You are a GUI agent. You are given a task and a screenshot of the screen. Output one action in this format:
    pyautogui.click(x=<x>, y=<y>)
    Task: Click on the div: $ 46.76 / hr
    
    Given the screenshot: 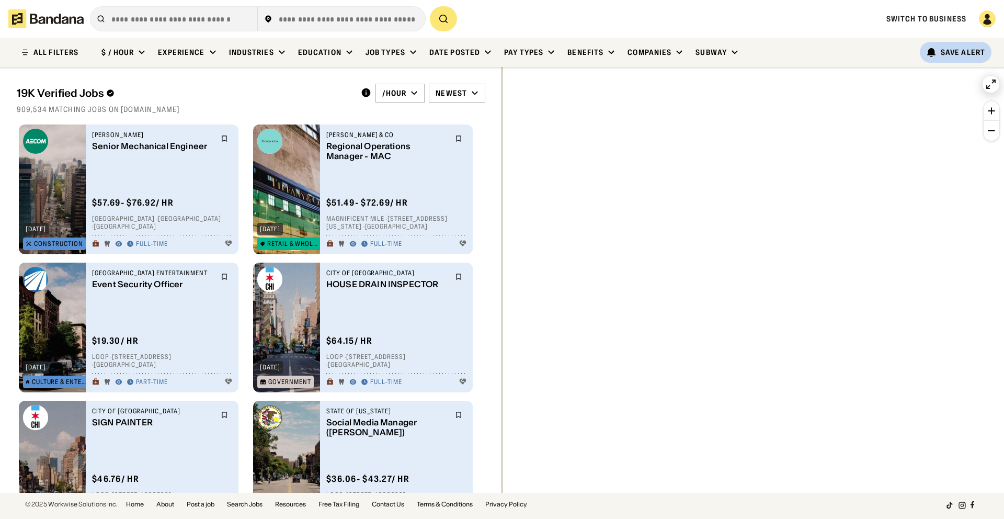 What is the action you would take?
    pyautogui.click(x=116, y=478)
    